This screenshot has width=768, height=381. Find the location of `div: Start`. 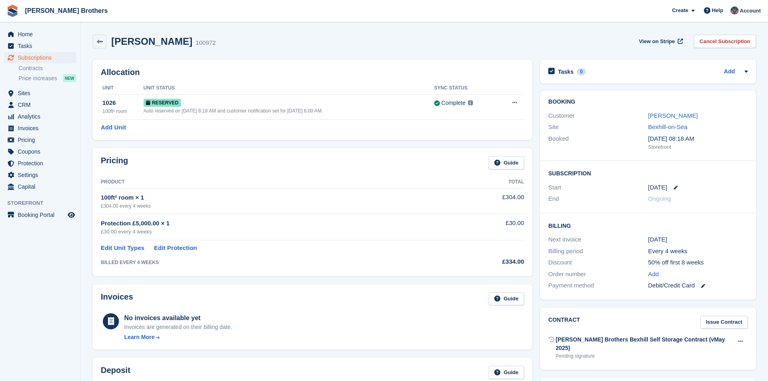

div: Start is located at coordinates (598, 188).